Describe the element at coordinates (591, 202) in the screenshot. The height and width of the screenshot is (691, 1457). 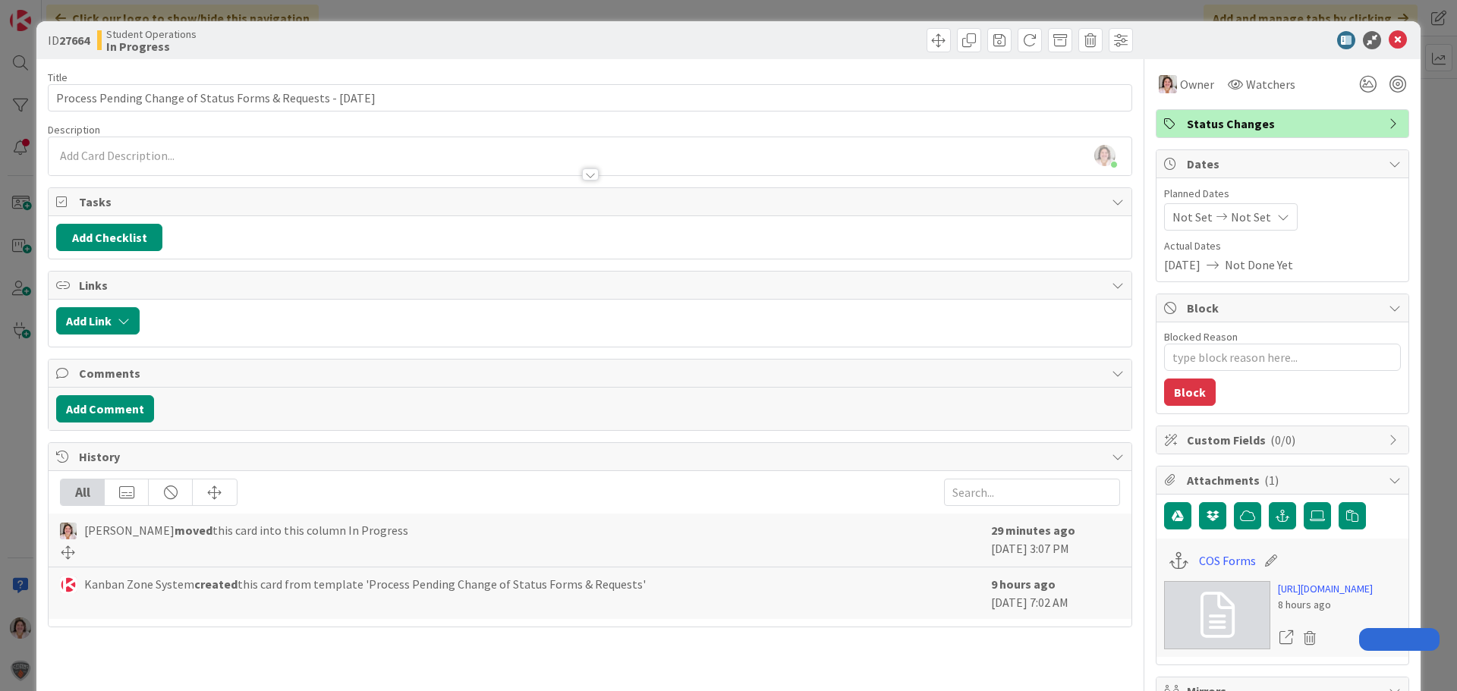
I see `span: Tasks` at that location.